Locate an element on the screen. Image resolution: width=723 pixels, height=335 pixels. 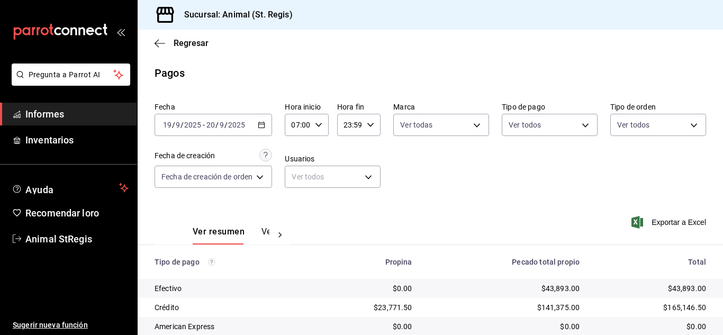
font: Pecado total propio is located at coordinates (546, 262).